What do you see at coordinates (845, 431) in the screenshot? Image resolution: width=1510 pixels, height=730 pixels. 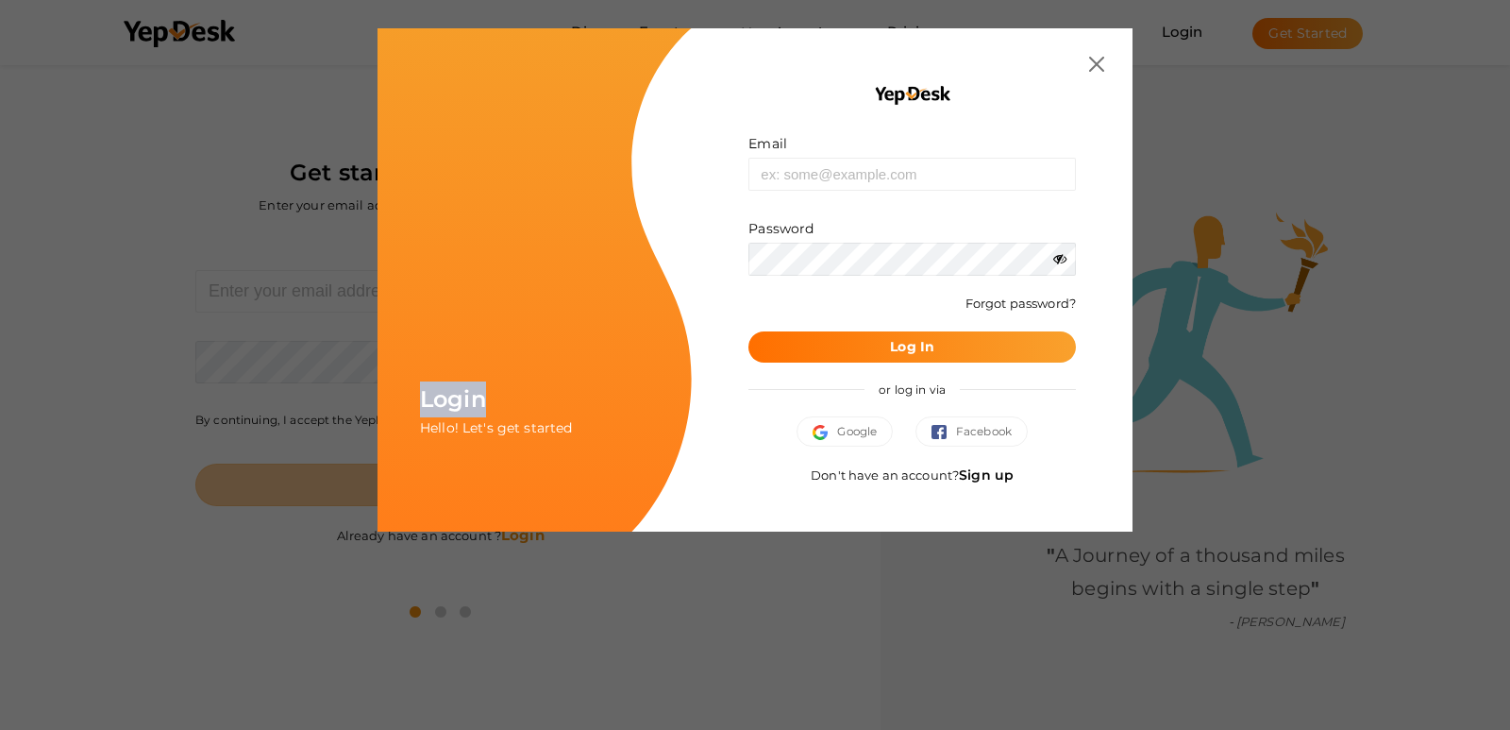 I see `span: Google` at bounding box center [845, 431].